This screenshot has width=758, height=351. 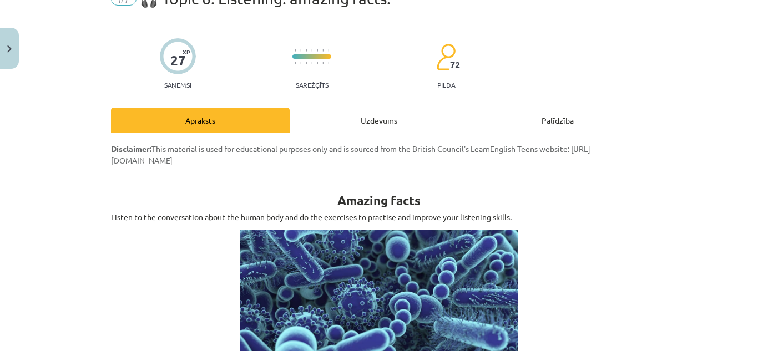 I want to click on img: students-c634bb4e5e11cddfef0936a35e636f08e4e9abd3cc4e673bd6f9a4125e45ecb1.svg, so click(x=445, y=57).